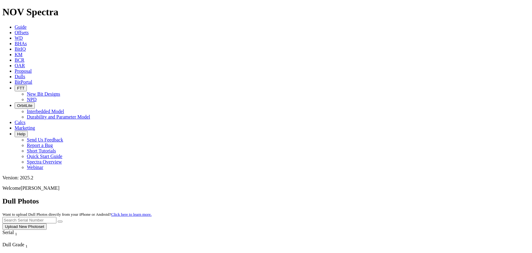 This screenshot has width=532, height=253. I want to click on button: OrbitLite, so click(25, 105).